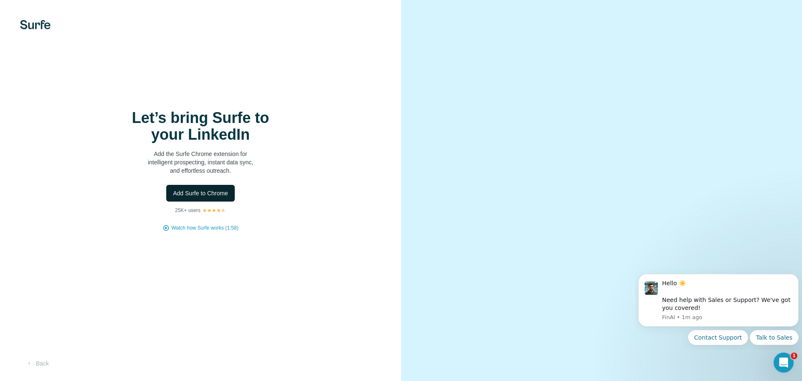 This screenshot has height=381, width=802. What do you see at coordinates (84, 34) in the screenshot?
I see `div: message notification from FinAI, 1m ago. Hello ☀️ ​ Need help with Sales or Support? We've got yo...` at bounding box center [84, 34].